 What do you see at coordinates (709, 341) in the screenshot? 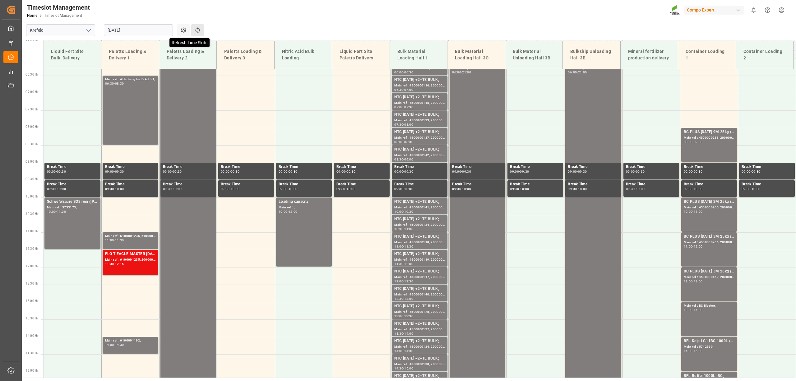
I see `div: BFL Kelp LG1 IBC 1000L (KRE);` at bounding box center [709, 341].